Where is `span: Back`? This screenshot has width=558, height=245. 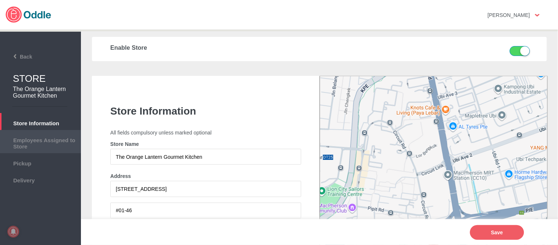 span: Back is located at coordinates (17, 57).